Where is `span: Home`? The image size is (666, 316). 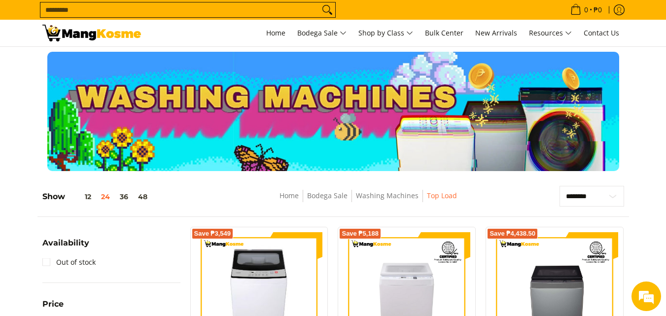 span: Home is located at coordinates (276, 33).